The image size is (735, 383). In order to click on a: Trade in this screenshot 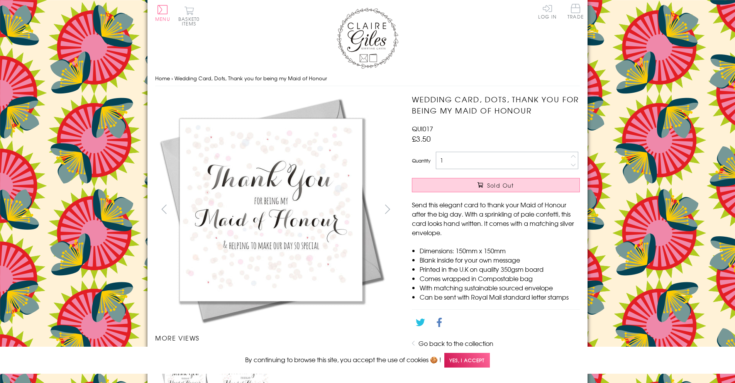, I will do `click(576, 12)`.